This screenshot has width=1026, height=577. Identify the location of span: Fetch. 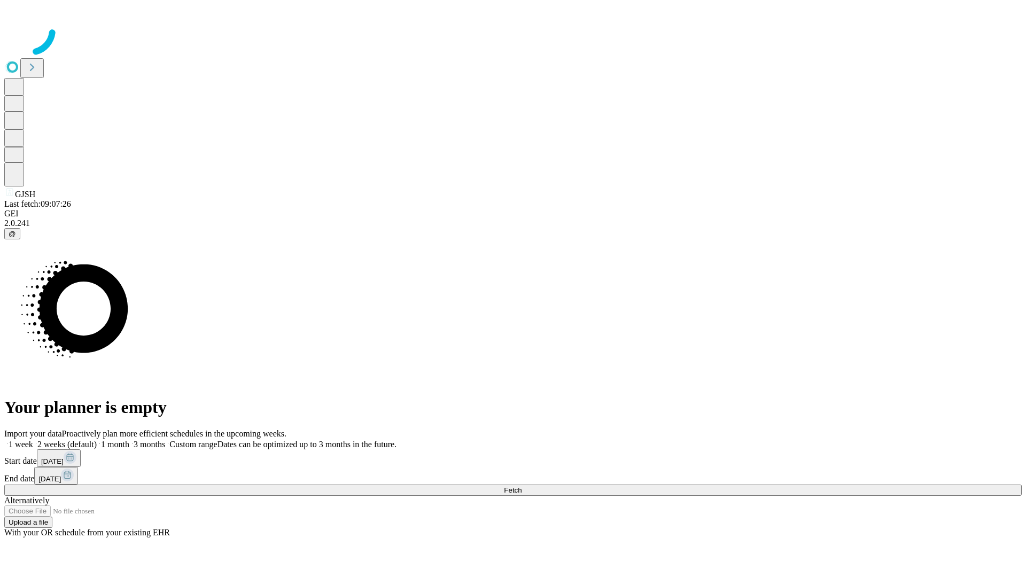
(513, 490).